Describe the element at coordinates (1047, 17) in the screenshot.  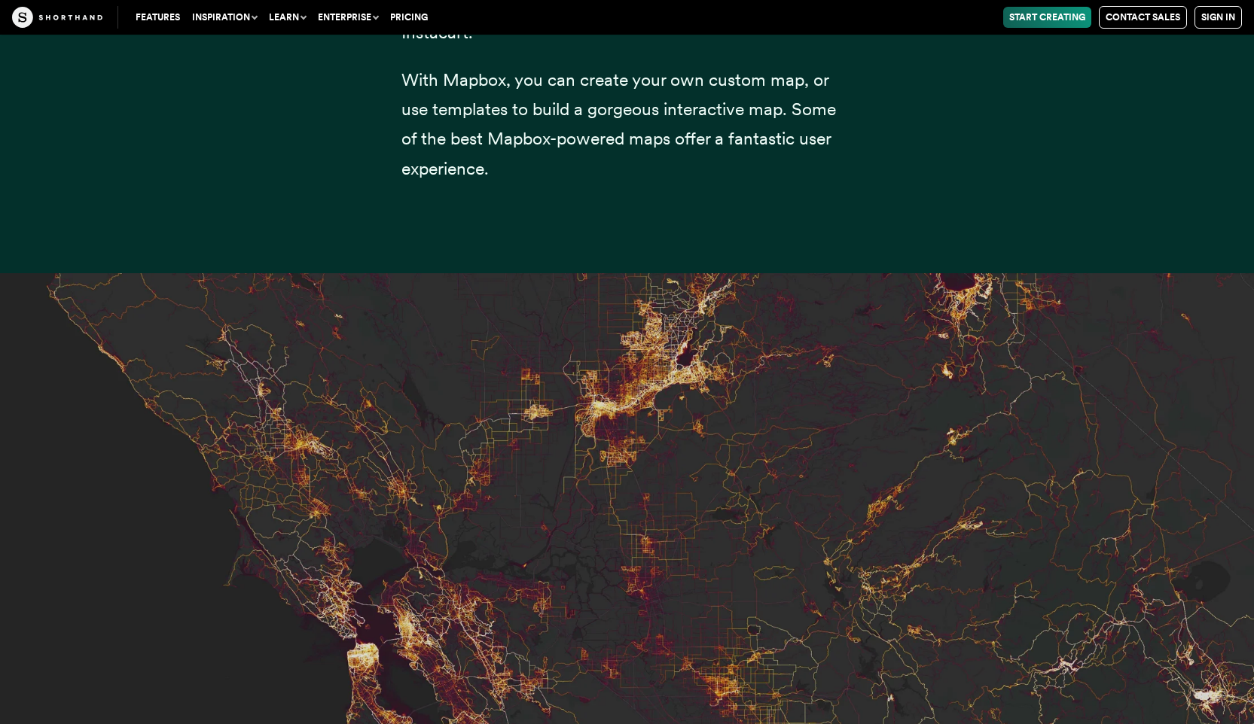
I see `a: Start Creating` at that location.